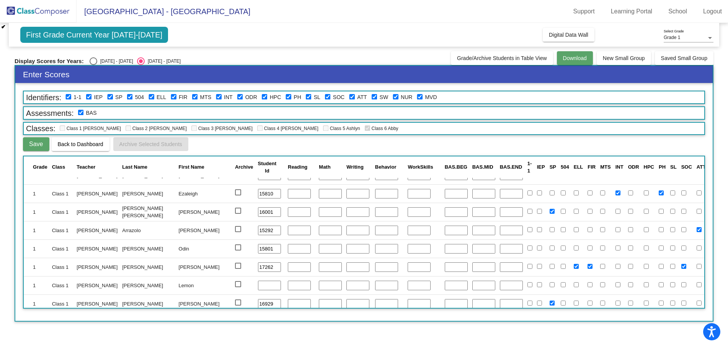 Image resolution: width=728 pixels, height=348 pixels. I want to click on span: ATT, so click(701, 167).